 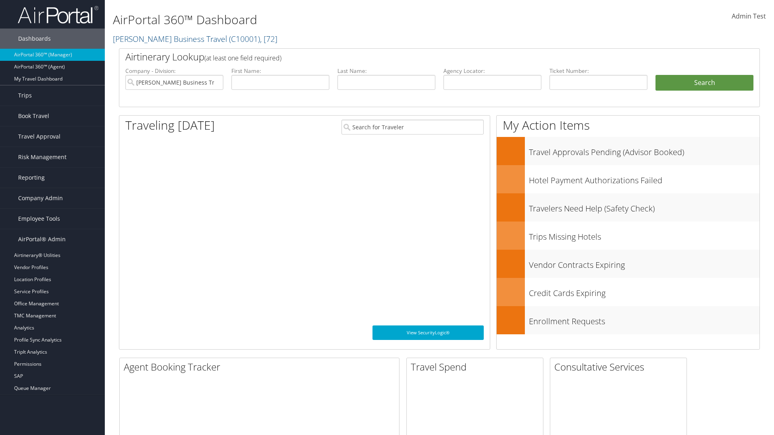 I want to click on h3: Travelers Need Help (Safety Check), so click(x=644, y=207).